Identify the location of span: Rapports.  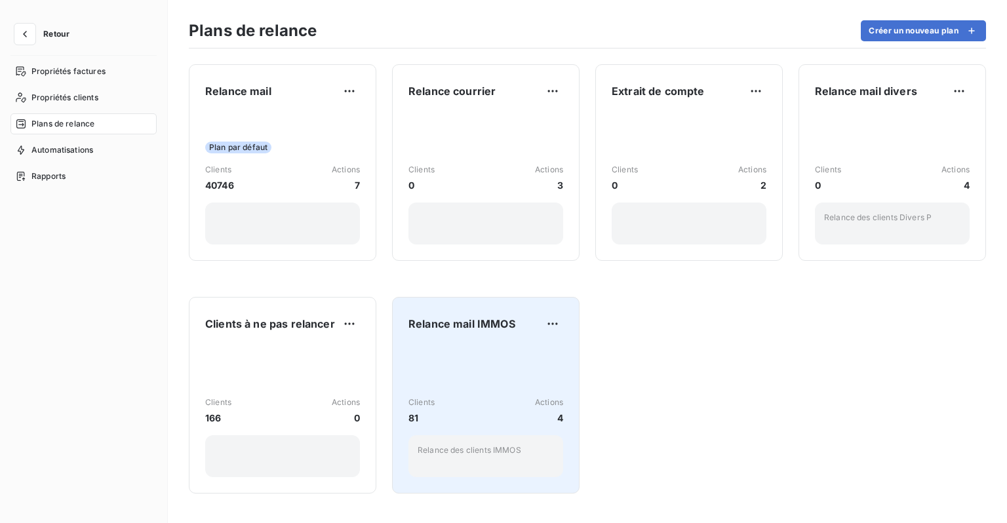
(49, 176).